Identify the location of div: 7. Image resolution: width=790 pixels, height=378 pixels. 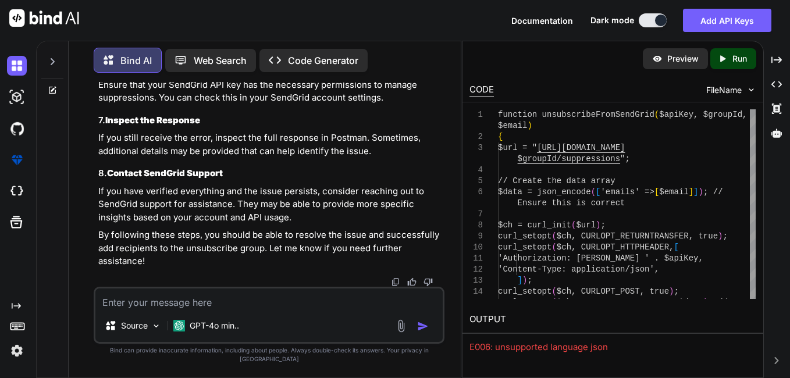
(476, 214).